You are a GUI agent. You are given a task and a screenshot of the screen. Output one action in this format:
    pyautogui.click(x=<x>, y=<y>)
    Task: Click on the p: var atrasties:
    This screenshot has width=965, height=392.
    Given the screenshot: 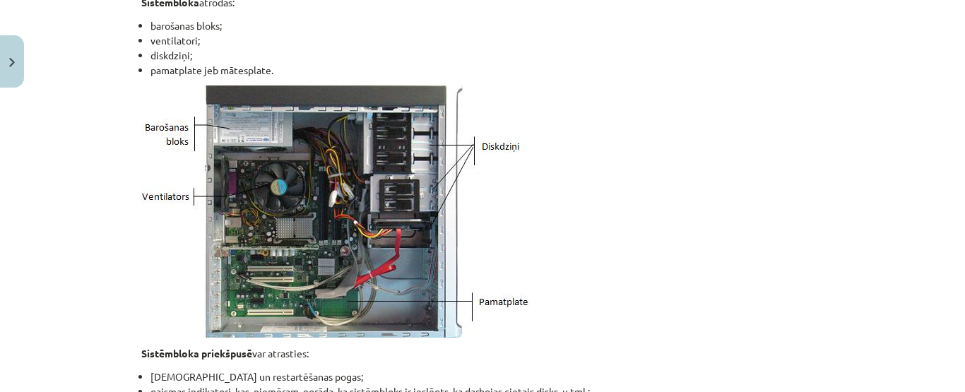 What is the action you would take?
    pyautogui.click(x=482, y=353)
    